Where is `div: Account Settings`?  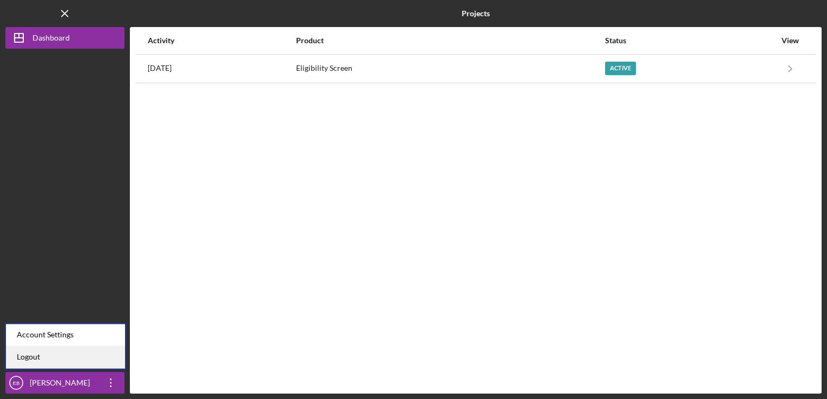
div: Account Settings is located at coordinates (65, 335).